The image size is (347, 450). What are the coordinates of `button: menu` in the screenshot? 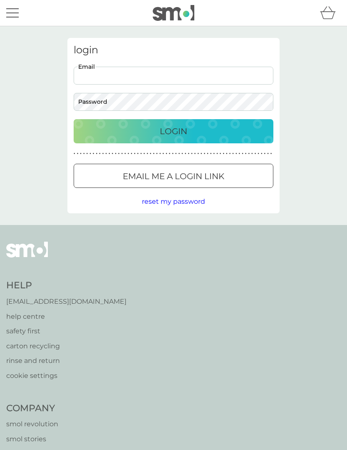 It's located at (12, 13).